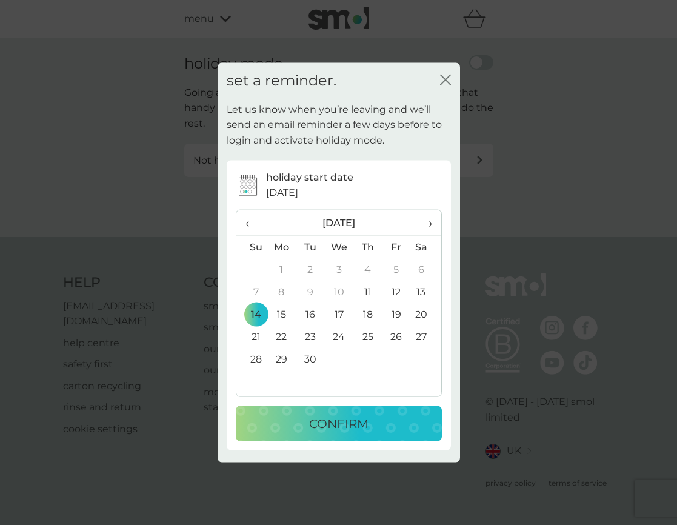 The width and height of the screenshot is (677, 525). I want to click on td: 30, so click(310, 359).